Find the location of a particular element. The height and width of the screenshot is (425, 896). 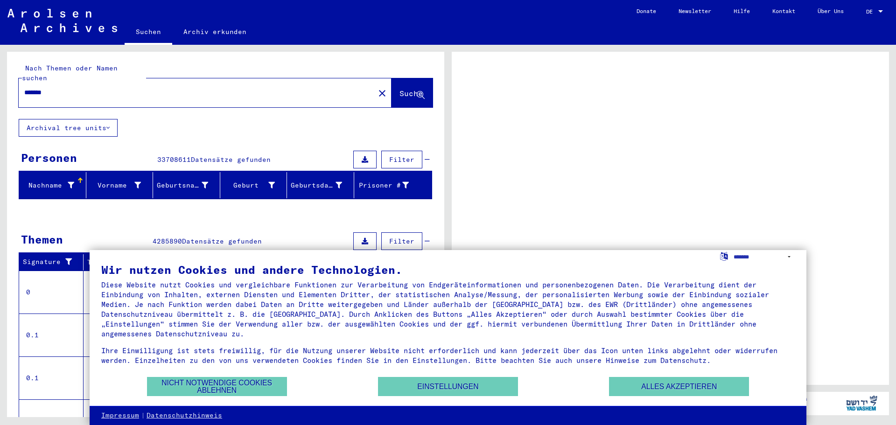

span: DE is located at coordinates (871, 12).